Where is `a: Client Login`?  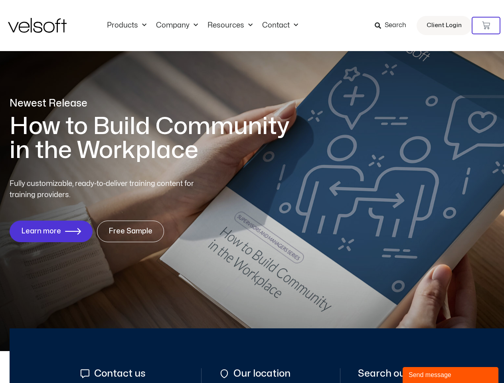 a: Client Login is located at coordinates (444, 26).